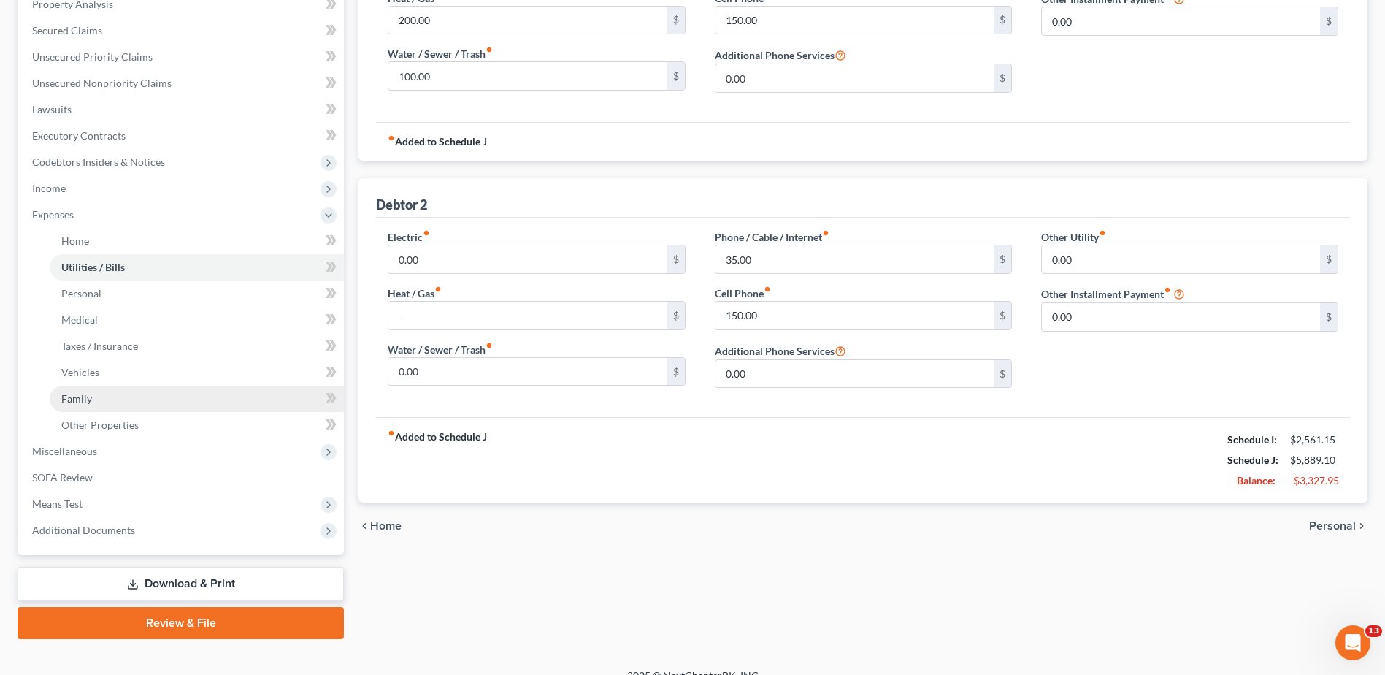 Image resolution: width=1385 pixels, height=675 pixels. What do you see at coordinates (196, 267) in the screenshot?
I see `a: Utilities / Bills` at bounding box center [196, 267].